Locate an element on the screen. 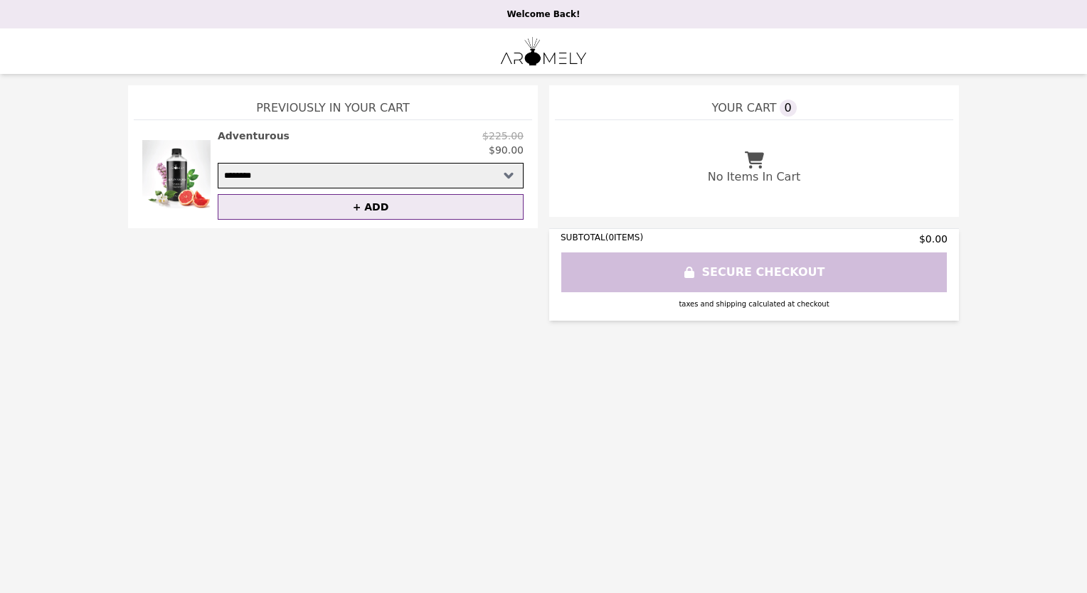  h2: Adventurous is located at coordinates (253, 136).